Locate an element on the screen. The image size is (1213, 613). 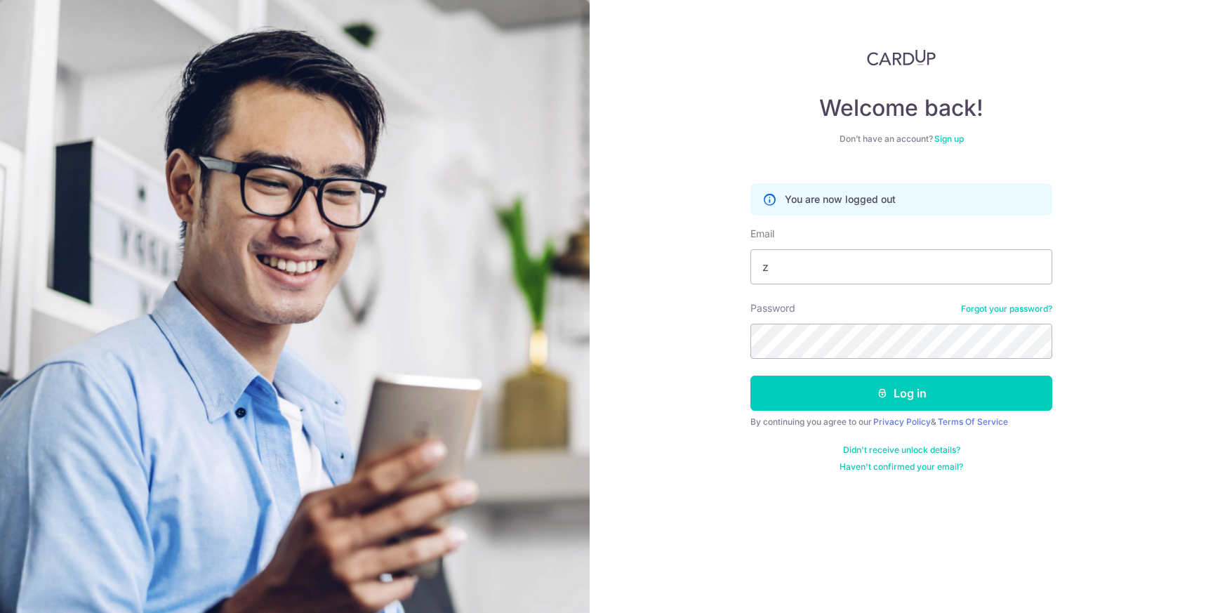
div: By continuing you agree to our & is located at coordinates (901, 422).